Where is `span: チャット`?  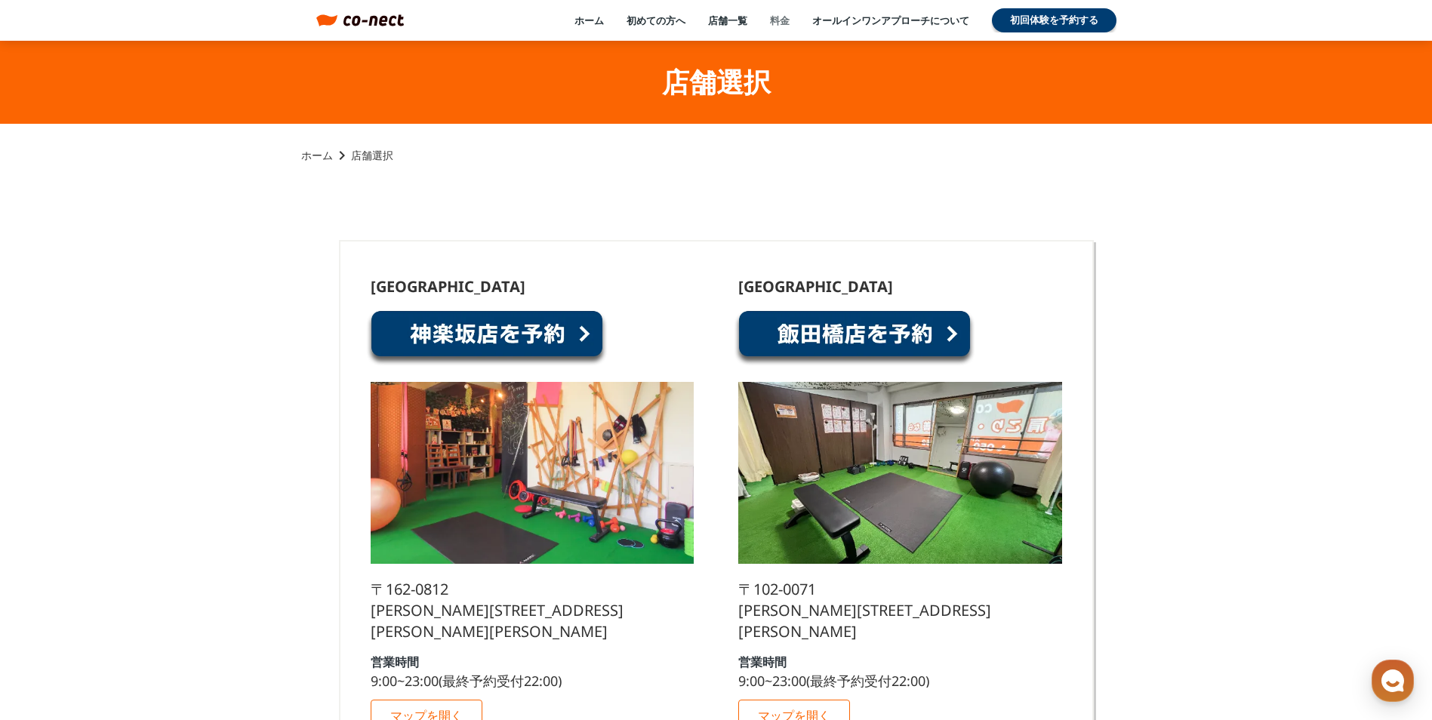
span: チャット is located at coordinates (147, 508).